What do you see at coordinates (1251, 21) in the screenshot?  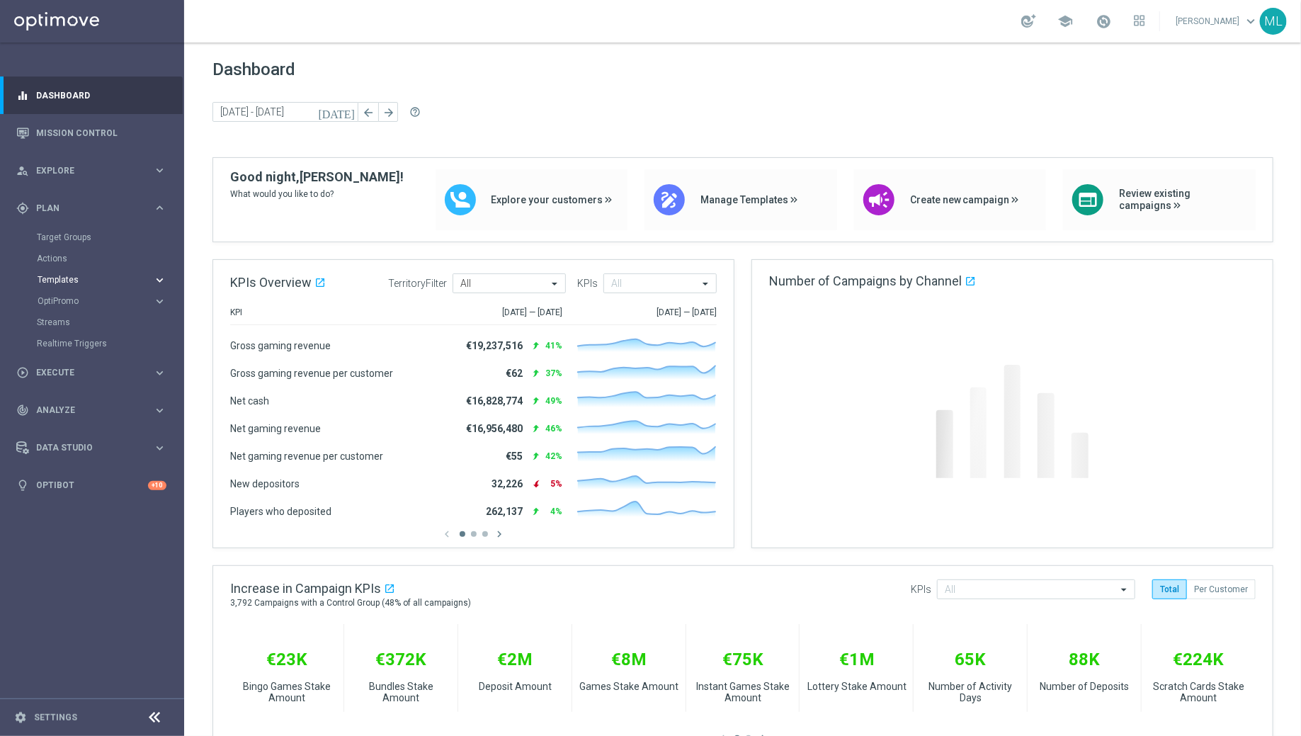 I see `span: keyboard_arrow_down` at bounding box center [1251, 21].